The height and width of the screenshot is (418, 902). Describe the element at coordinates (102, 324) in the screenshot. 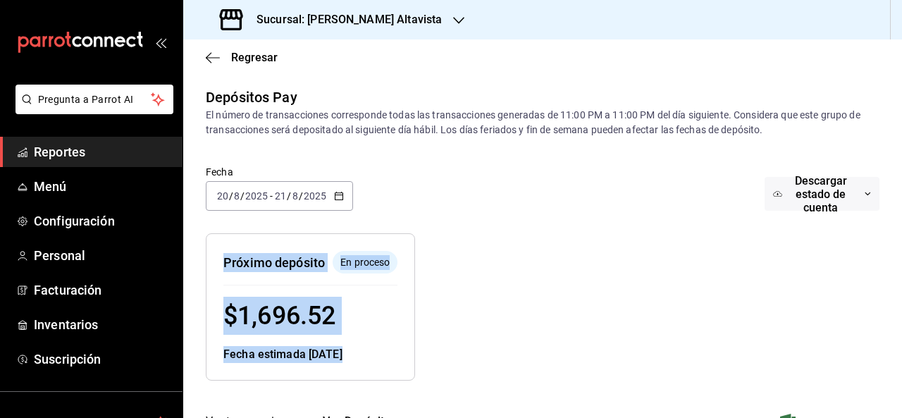

I see `span: Inventarios` at that location.